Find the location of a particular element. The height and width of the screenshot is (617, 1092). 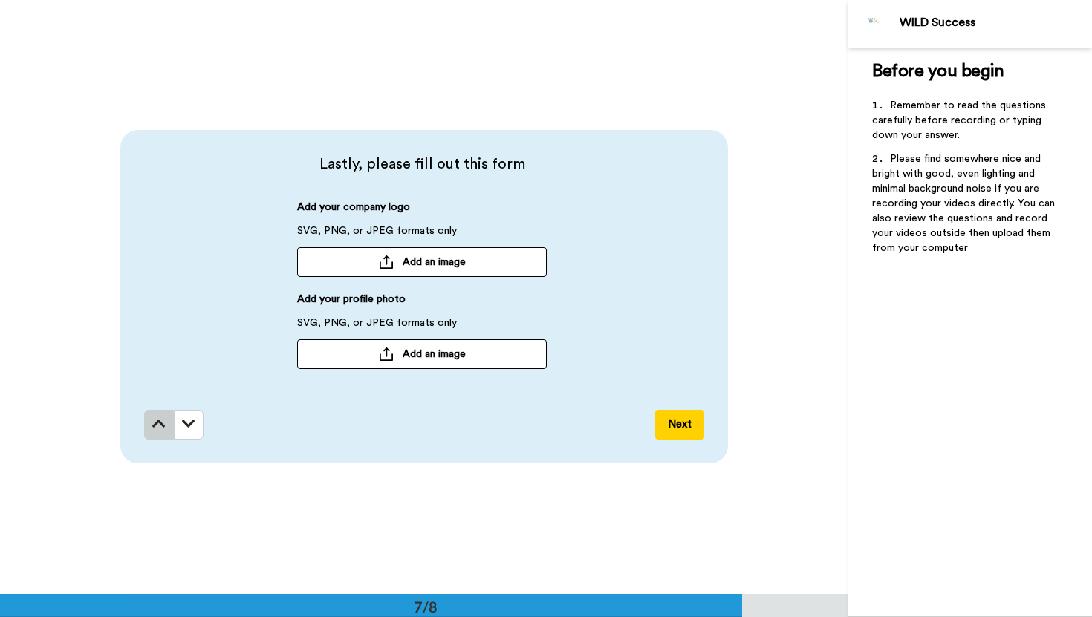

span: Lastly, please fill out this form is located at coordinates (422, 164).